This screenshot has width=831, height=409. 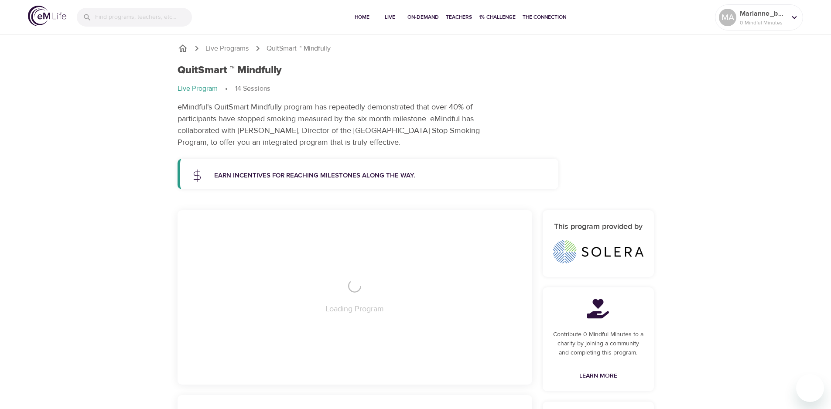 What do you see at coordinates (227, 48) in the screenshot?
I see `a: Live Programs` at bounding box center [227, 48].